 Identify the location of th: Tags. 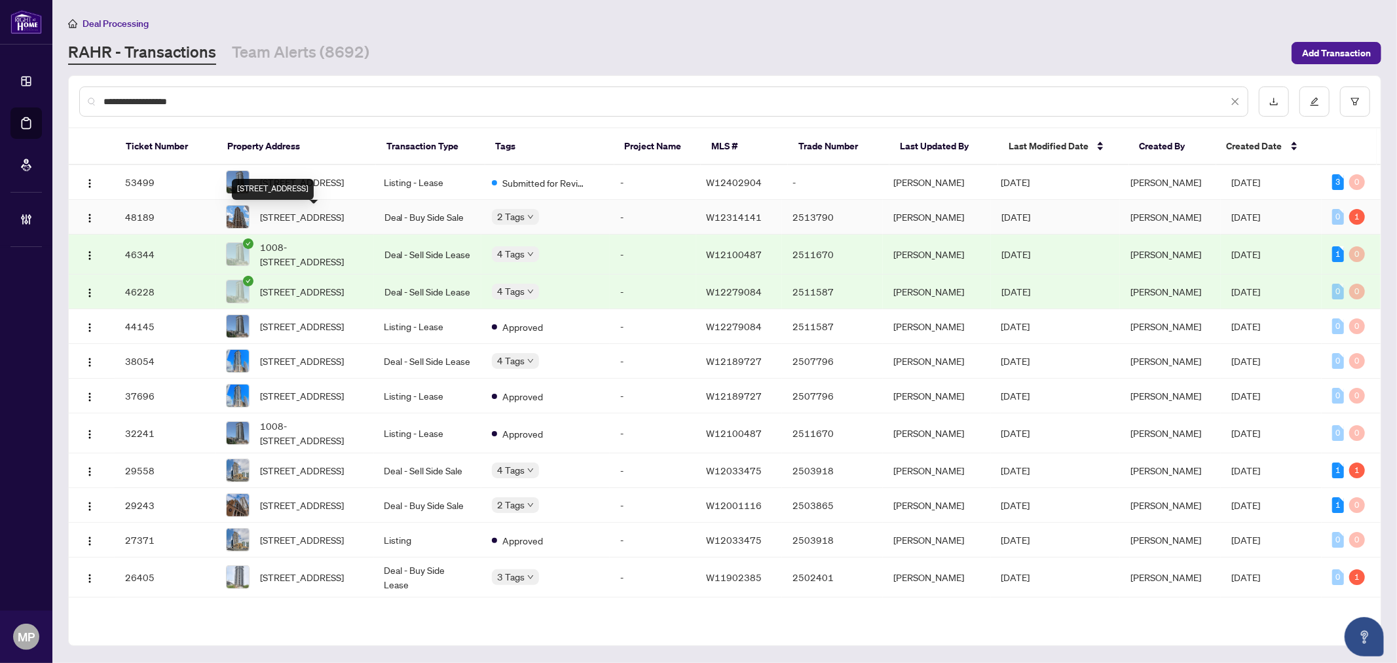
(550, 147).